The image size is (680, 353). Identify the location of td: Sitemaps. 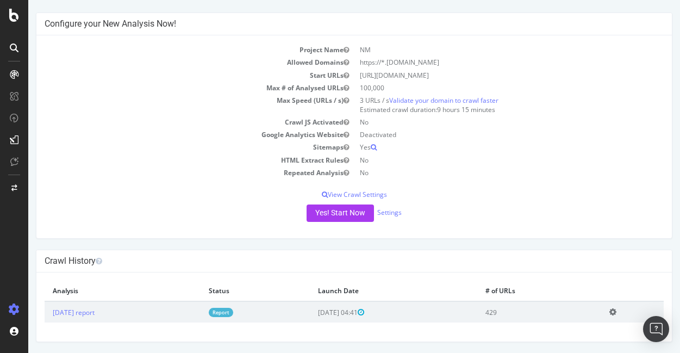
(171, 147).